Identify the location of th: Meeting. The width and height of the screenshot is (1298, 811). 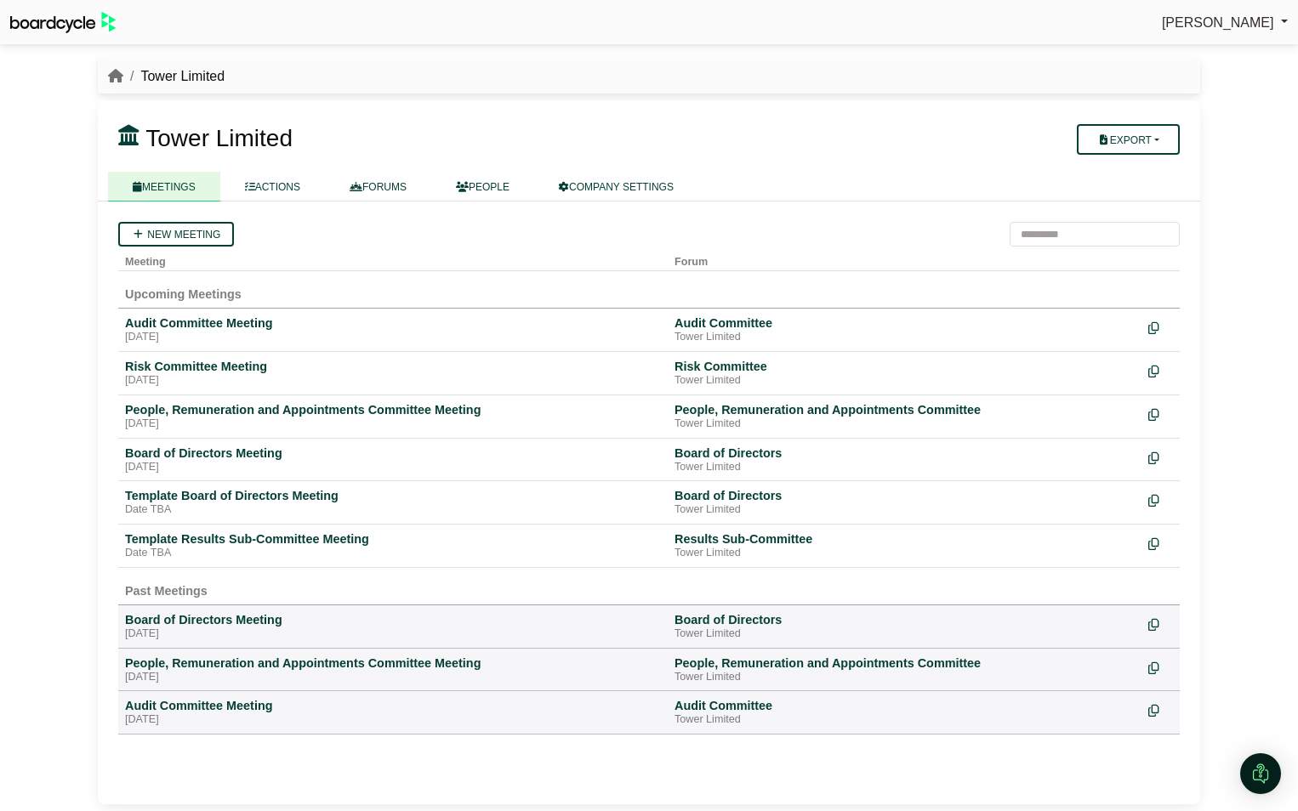
(393, 259).